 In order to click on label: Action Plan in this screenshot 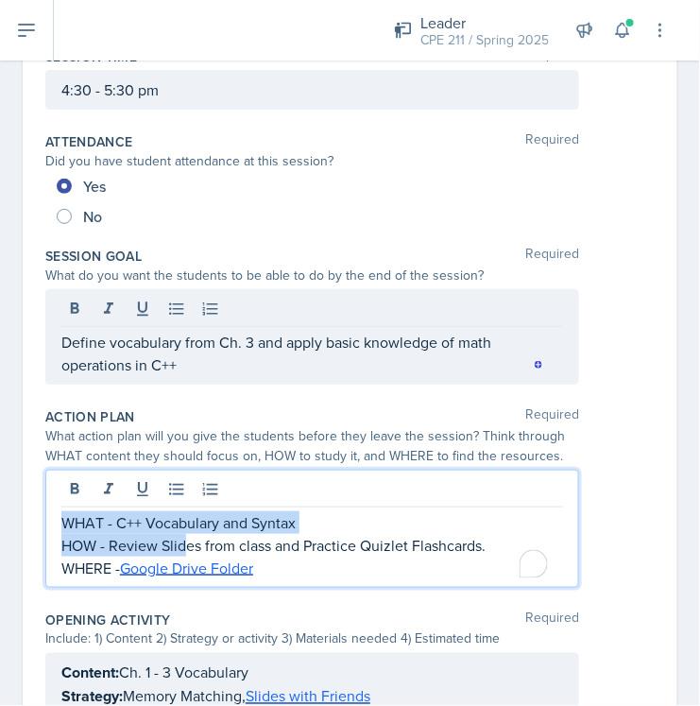, I will do `click(90, 417)`.